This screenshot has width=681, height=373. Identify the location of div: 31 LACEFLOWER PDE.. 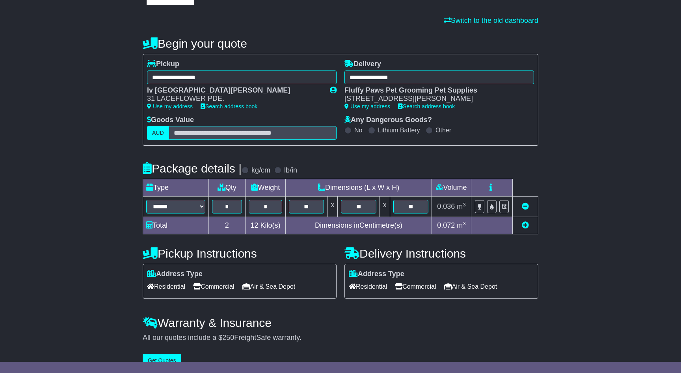
(235, 99).